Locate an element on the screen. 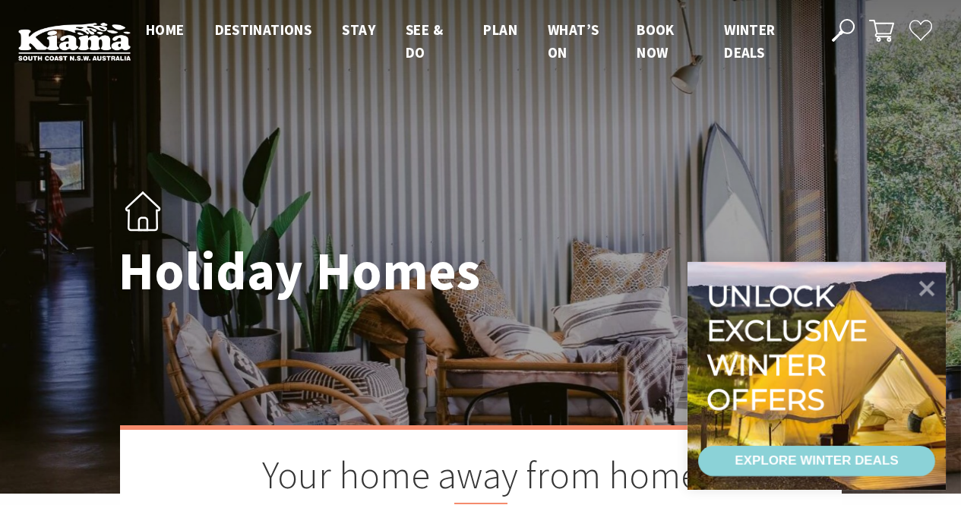 Image resolution: width=961 pixels, height=505 pixels. span: Plan is located at coordinates (500, 30).